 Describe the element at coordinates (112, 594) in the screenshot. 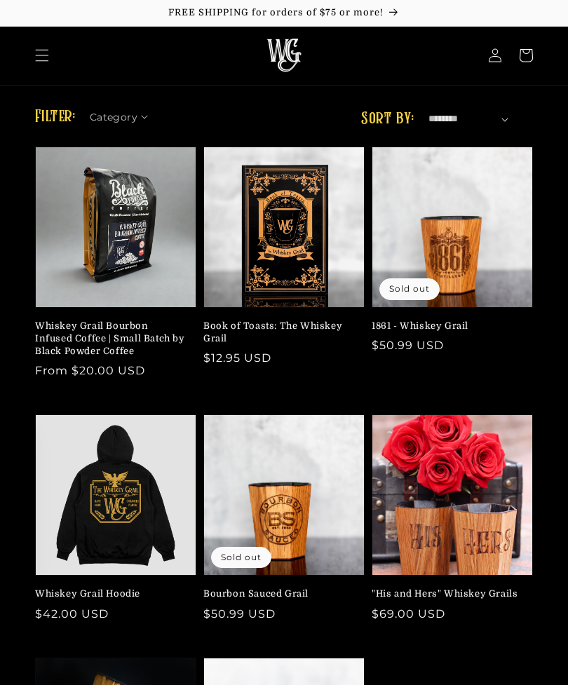

I see `a: Whiskey Grail Hoodie` at that location.